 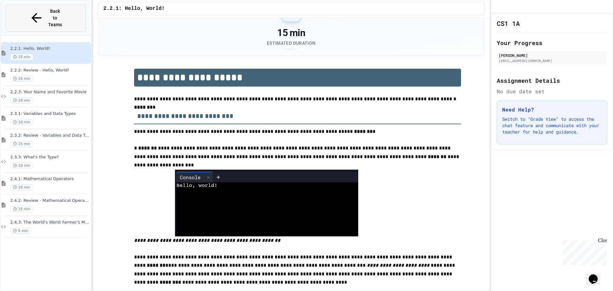 I want to click on span: 2.3.3: What's the Type?, so click(x=50, y=157).